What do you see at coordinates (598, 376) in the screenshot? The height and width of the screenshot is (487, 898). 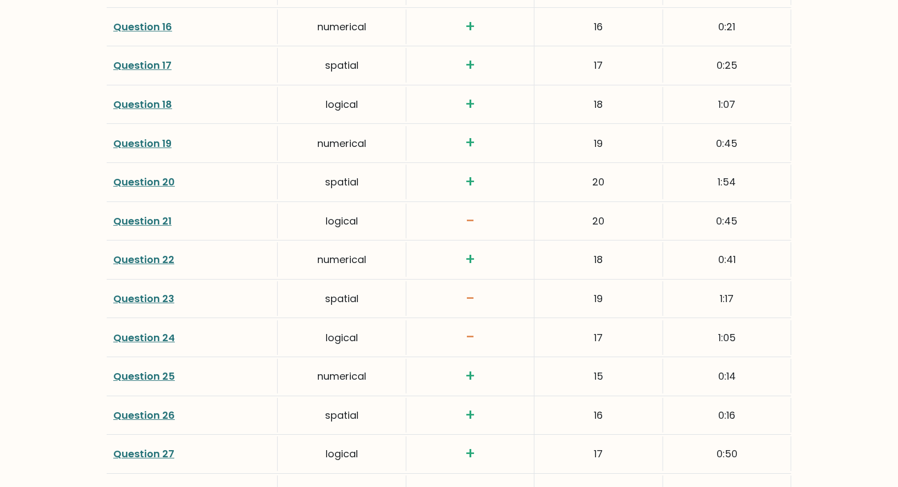 I see `div: 15` at bounding box center [598, 376].